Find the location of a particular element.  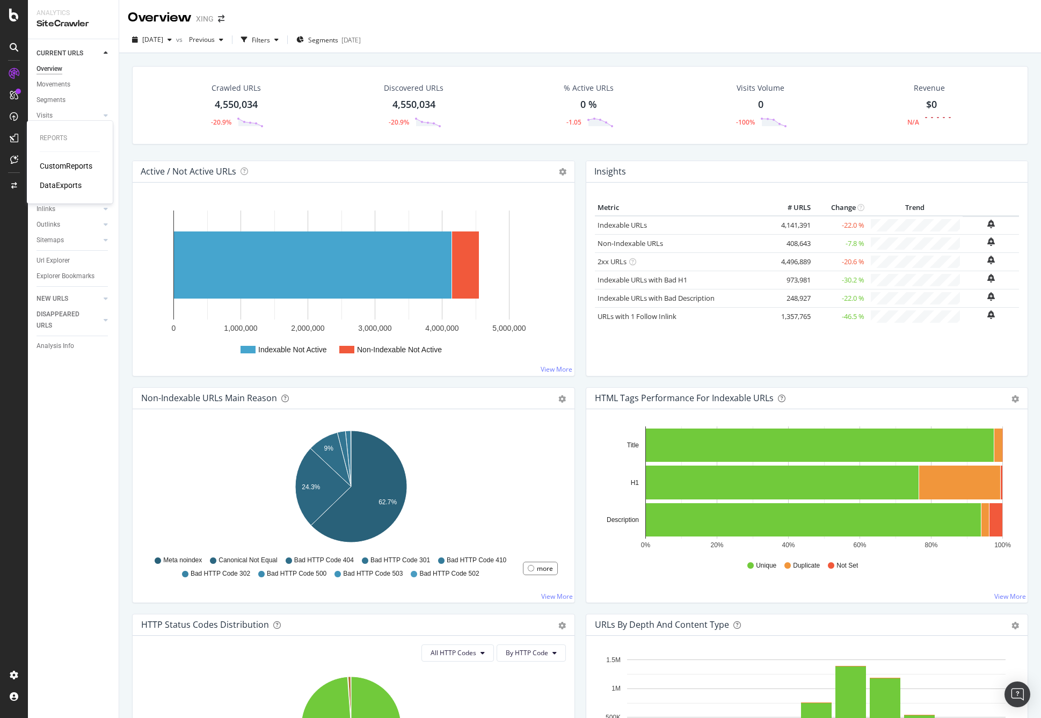

a: NEW URLS is located at coordinates (68, 299).